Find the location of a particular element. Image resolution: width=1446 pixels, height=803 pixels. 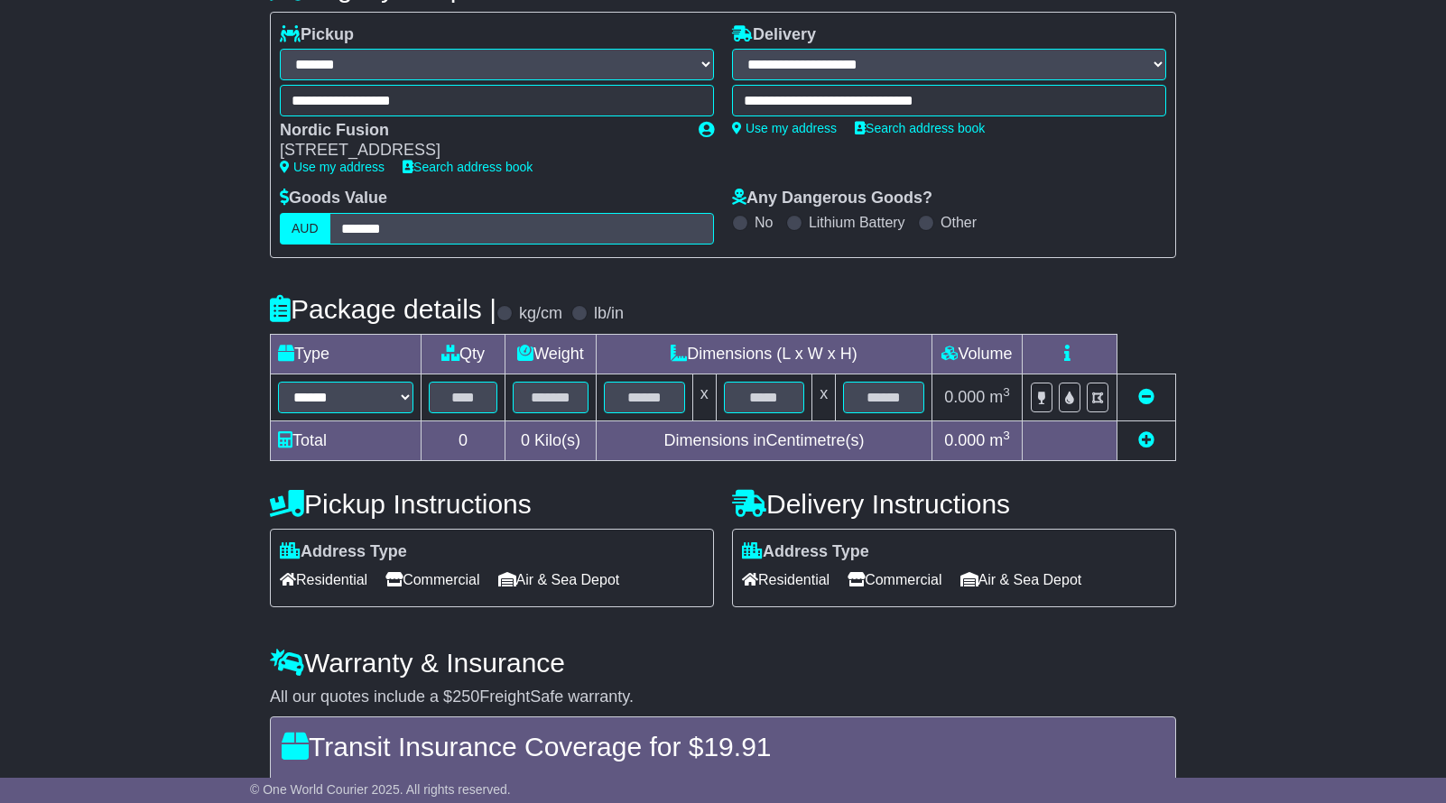

td: Dimensions in Centimetre(s) is located at coordinates (764, 441).